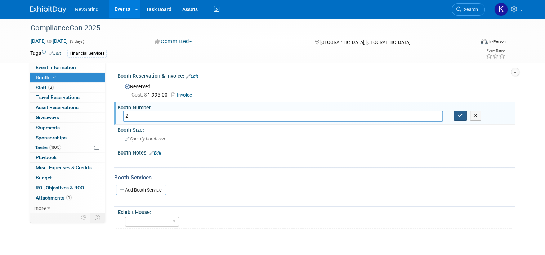 This screenshot has height=255, width=545. I want to click on button: X, so click(476, 116).